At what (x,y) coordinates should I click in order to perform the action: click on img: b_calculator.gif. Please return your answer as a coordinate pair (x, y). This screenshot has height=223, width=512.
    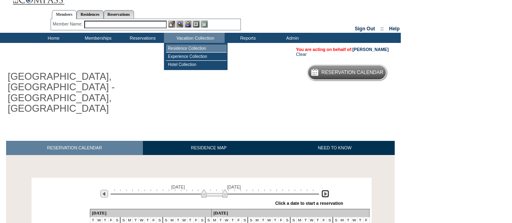
    Looking at the image, I should click on (204, 24).